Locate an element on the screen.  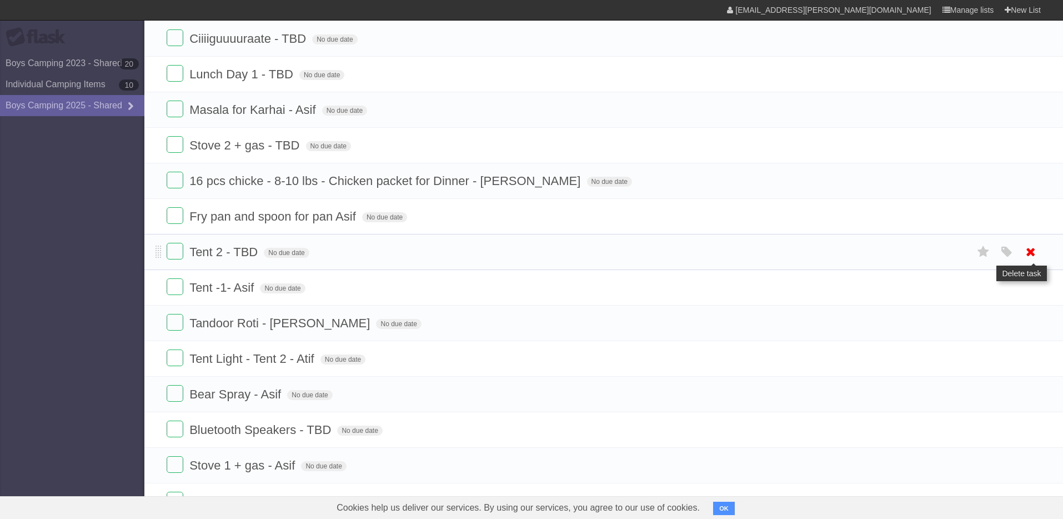
span: Stove 2 + gas - TBD is located at coordinates (245, 145).